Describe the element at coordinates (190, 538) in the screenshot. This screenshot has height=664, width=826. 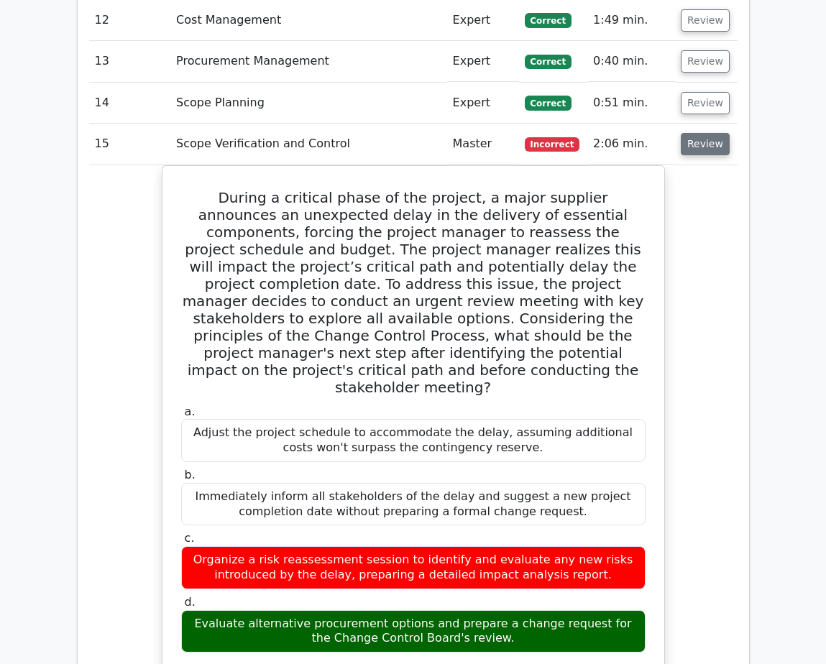
I see `span: c.` at that location.